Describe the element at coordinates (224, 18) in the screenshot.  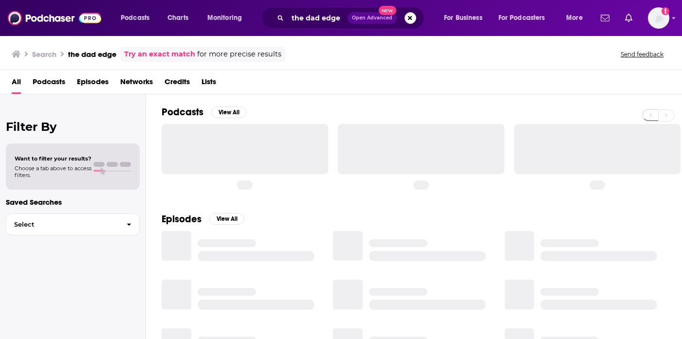
I see `span: Monitoring` at that location.